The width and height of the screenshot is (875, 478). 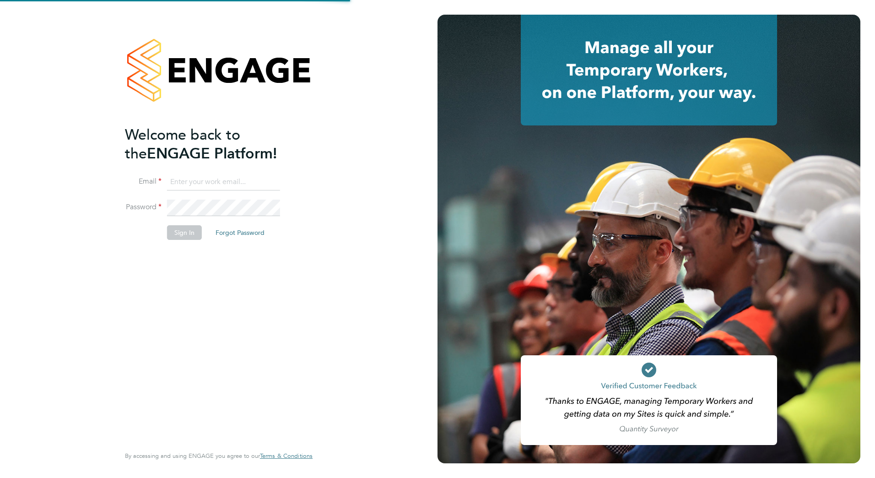 I want to click on span: By accessing and using ENGAGE you agree to our, so click(x=219, y=455).